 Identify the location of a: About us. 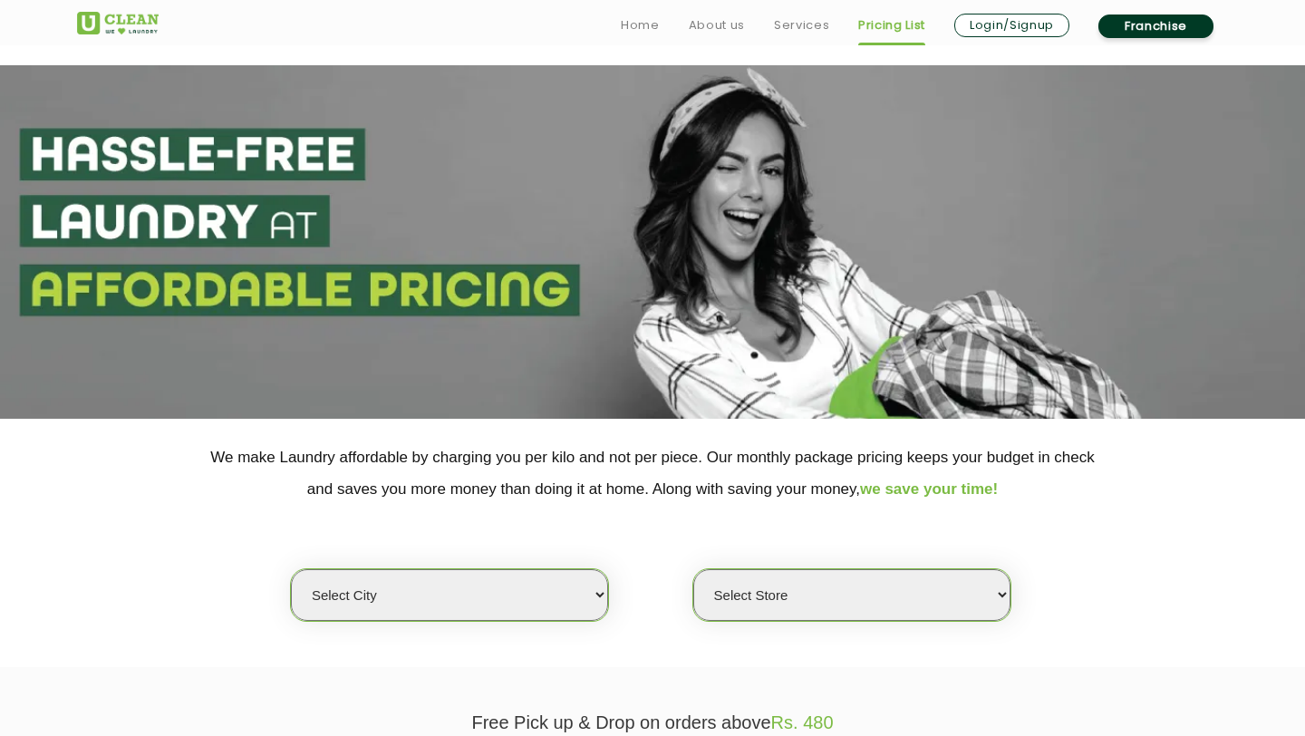
(717, 25).